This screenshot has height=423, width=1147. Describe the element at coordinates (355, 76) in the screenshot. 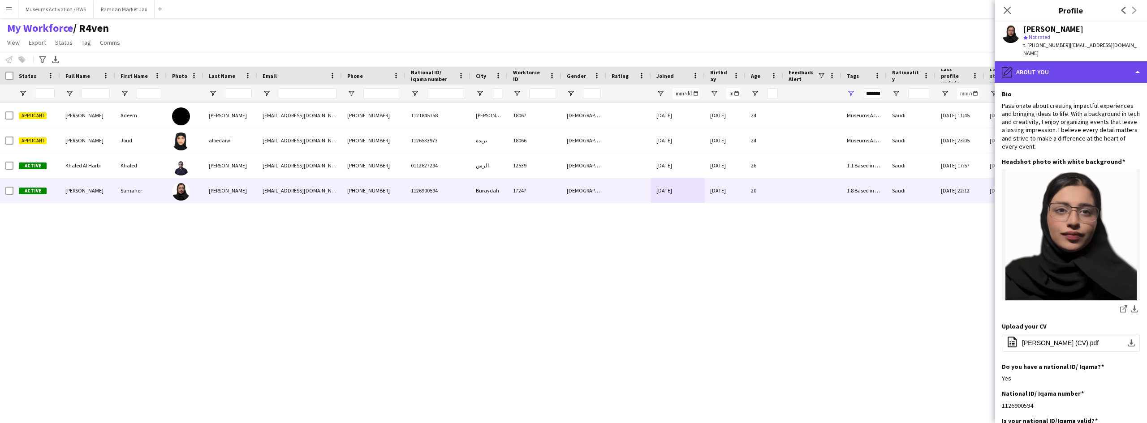

I see `span: Phone` at that location.